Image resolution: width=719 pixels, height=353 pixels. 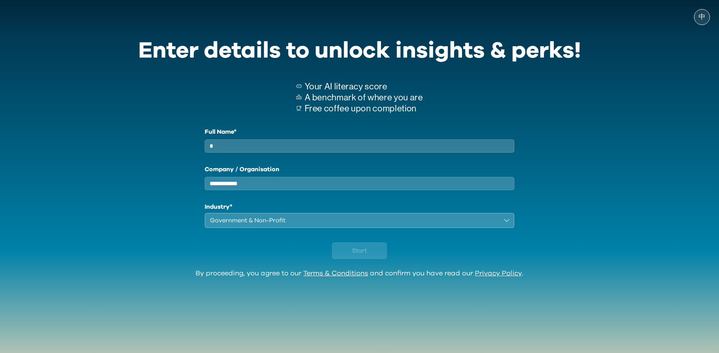 What do you see at coordinates (336, 274) in the screenshot?
I see `a: Terms & Conditions` at bounding box center [336, 274].